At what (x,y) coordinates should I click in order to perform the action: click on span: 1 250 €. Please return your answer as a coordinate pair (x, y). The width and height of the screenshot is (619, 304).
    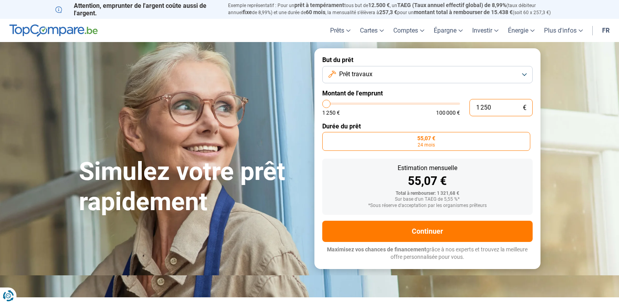
    Looking at the image, I should click on (331, 113).